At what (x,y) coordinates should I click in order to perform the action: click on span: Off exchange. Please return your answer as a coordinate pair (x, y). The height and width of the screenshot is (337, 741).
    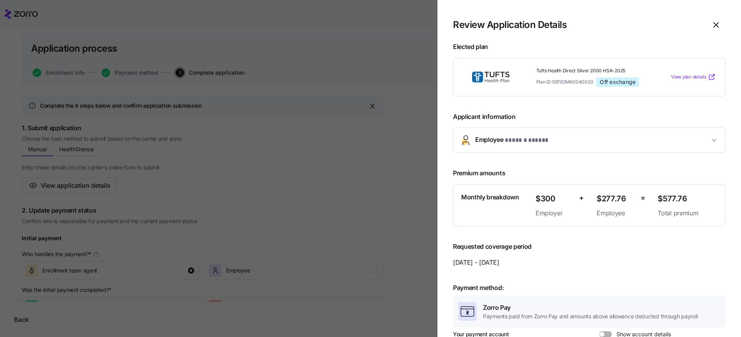
    Looking at the image, I should click on (618, 82).